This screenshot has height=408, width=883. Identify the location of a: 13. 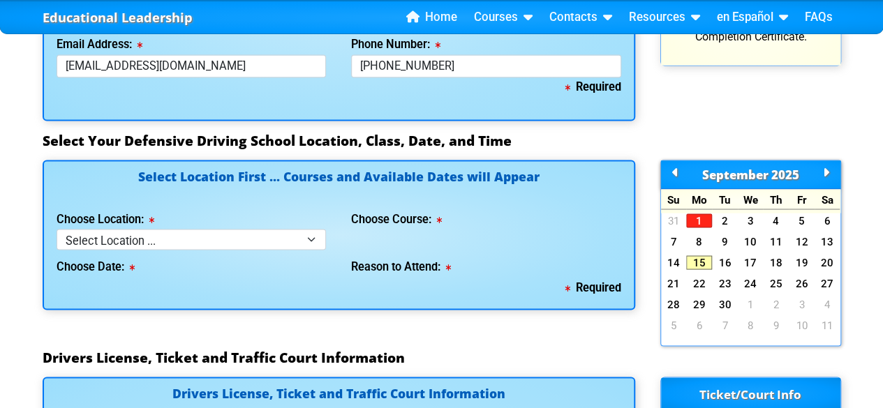
(827, 242).